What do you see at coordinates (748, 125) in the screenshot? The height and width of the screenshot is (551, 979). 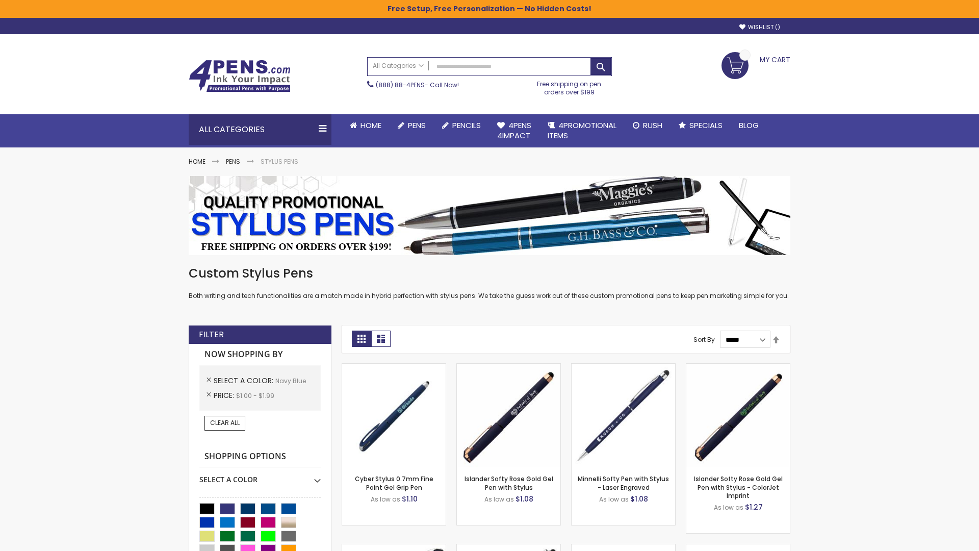 I see `a: Blog` at bounding box center [748, 125].